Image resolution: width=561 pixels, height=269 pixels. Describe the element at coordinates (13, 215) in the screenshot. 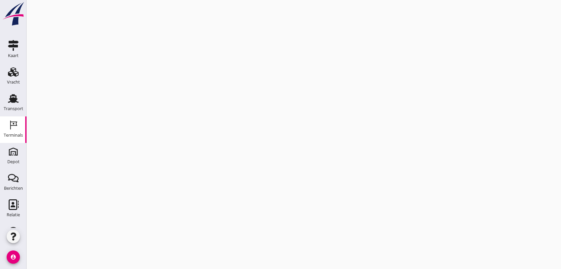

I see `div: Relatie` at that location.